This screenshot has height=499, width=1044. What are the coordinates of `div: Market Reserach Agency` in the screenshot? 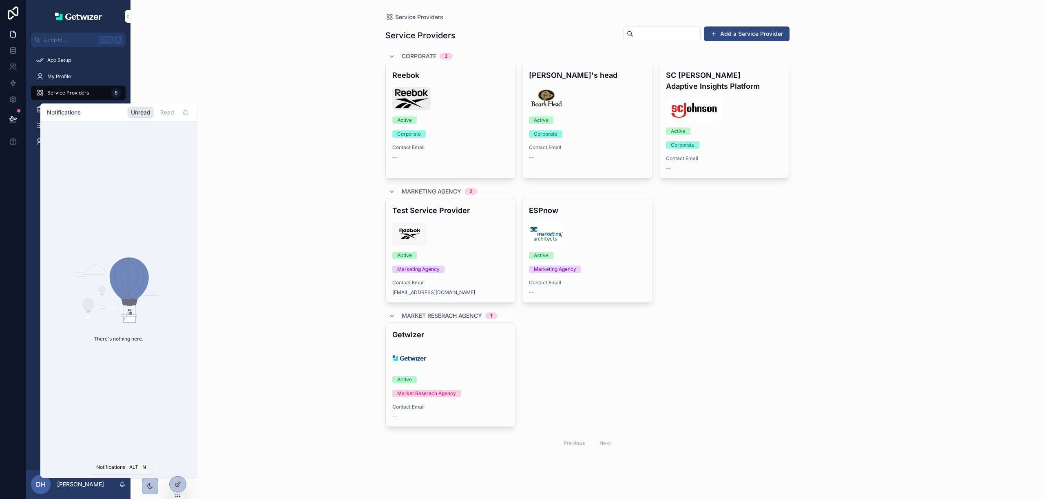 It's located at (426, 394).